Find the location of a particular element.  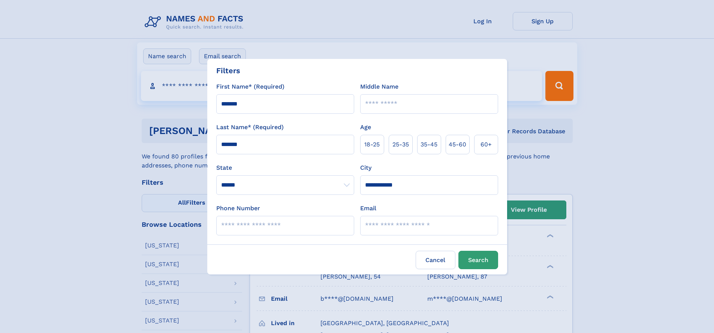

label: First Name* (Required) is located at coordinates (251, 87).